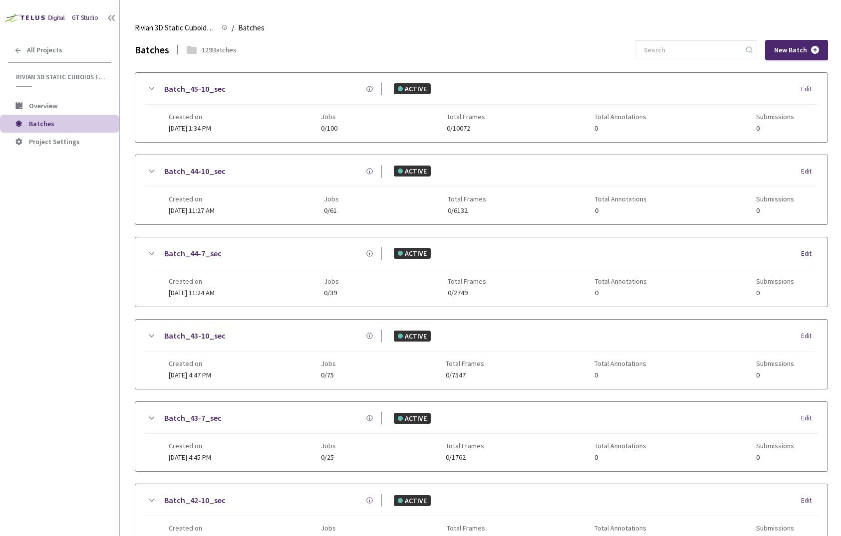 The width and height of the screenshot is (841, 536). Describe the element at coordinates (467, 293) in the screenshot. I see `span: 0/2749` at that location.